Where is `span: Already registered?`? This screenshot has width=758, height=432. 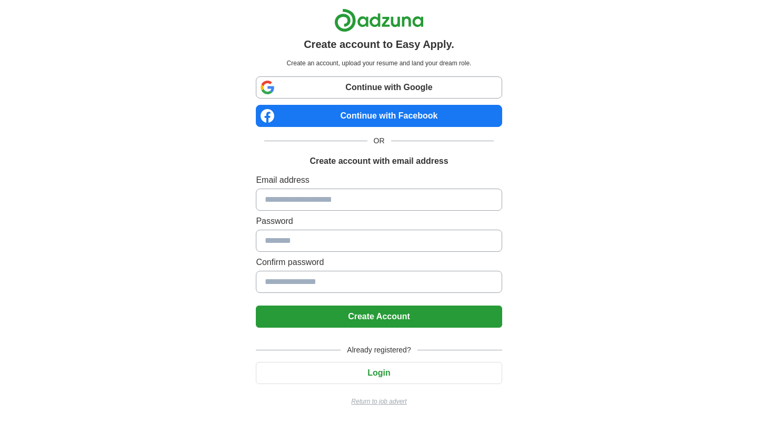 span: Already registered? is located at coordinates (379, 350).